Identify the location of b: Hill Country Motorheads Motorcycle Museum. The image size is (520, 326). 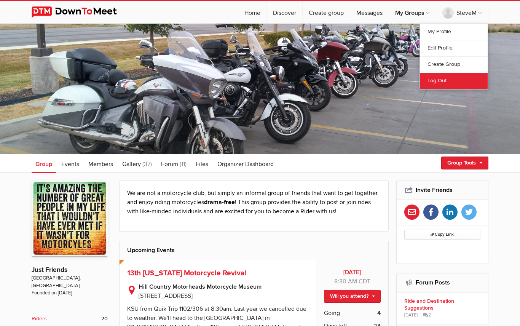
(223, 287).